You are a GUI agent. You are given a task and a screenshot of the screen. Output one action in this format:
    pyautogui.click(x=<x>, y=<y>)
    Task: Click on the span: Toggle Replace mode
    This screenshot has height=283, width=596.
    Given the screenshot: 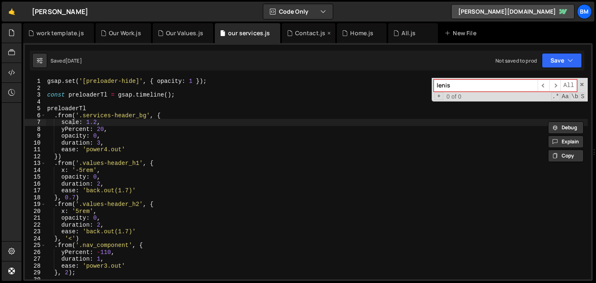 What is the action you would take?
    pyautogui.click(x=439, y=96)
    